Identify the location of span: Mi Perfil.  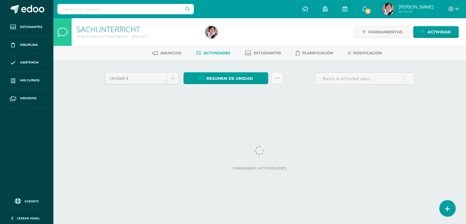
(416, 12).